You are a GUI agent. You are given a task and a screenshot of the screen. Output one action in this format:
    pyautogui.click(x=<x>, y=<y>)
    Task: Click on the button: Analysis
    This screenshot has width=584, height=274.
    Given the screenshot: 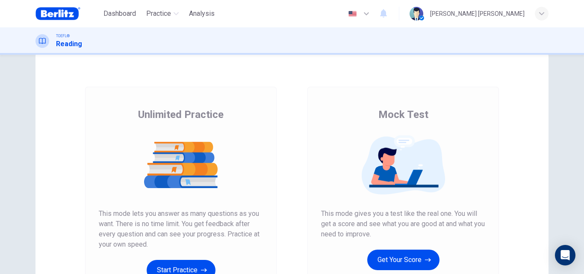 What is the action you would take?
    pyautogui.click(x=202, y=14)
    